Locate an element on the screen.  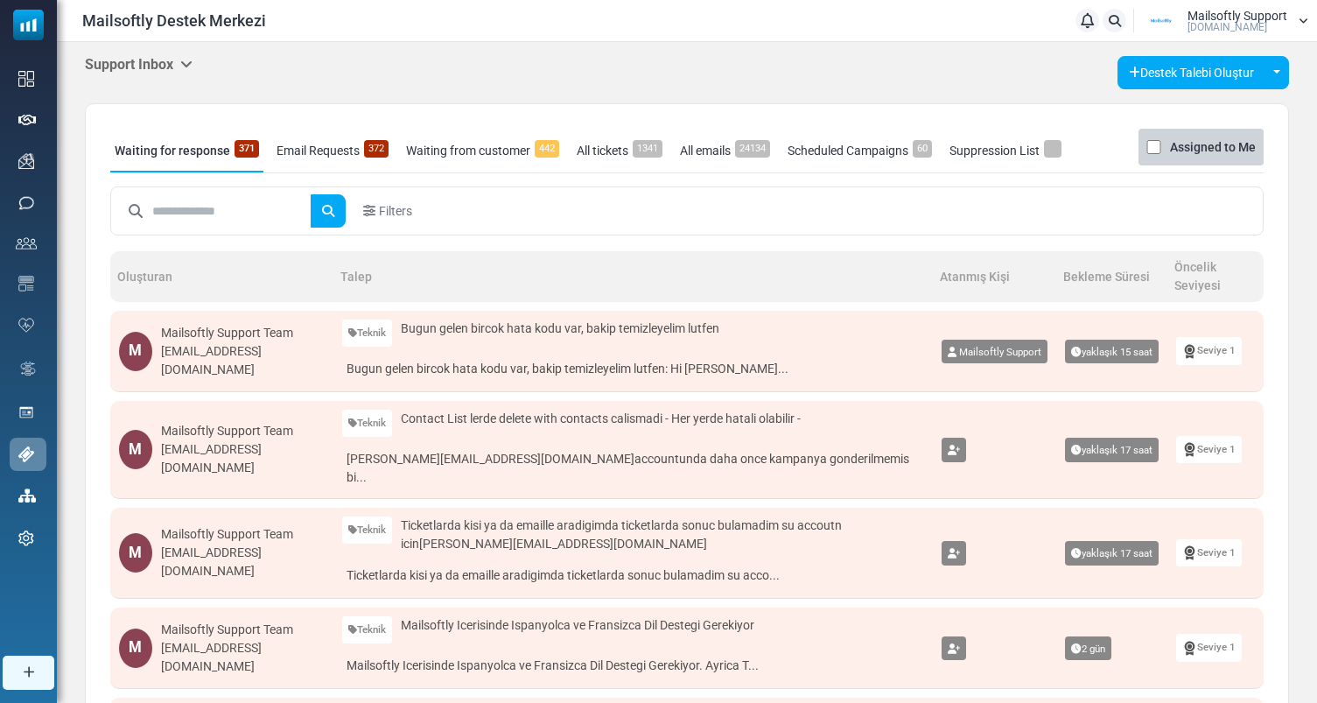
th: Atanmış Kişi is located at coordinates (994, 277).